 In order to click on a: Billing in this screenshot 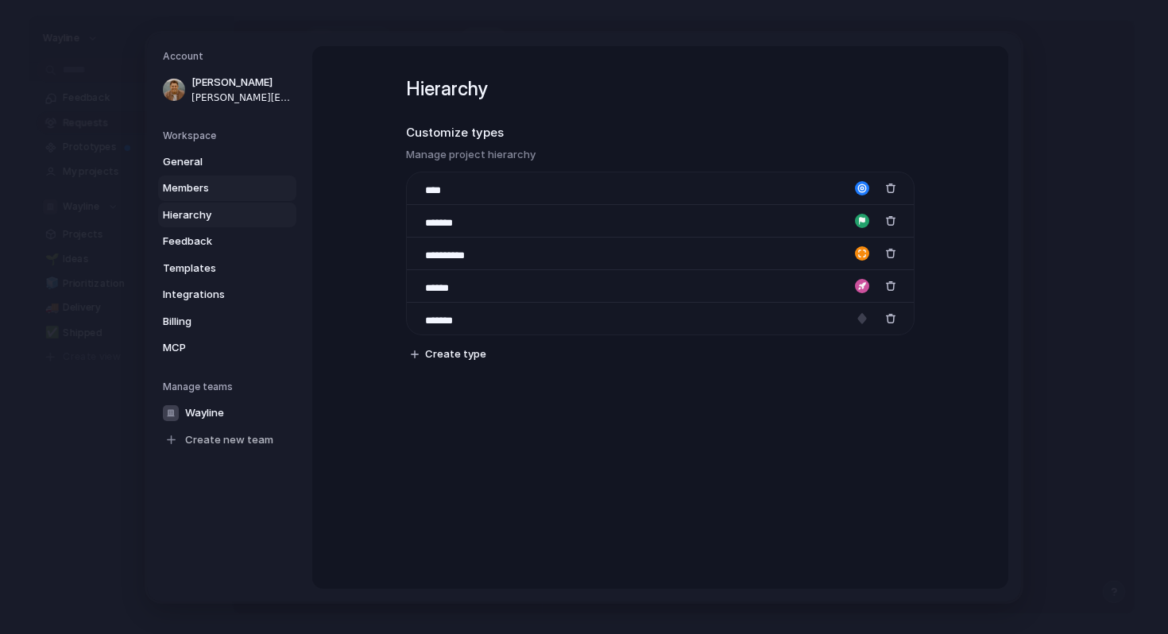, I will do `click(227, 321)`.